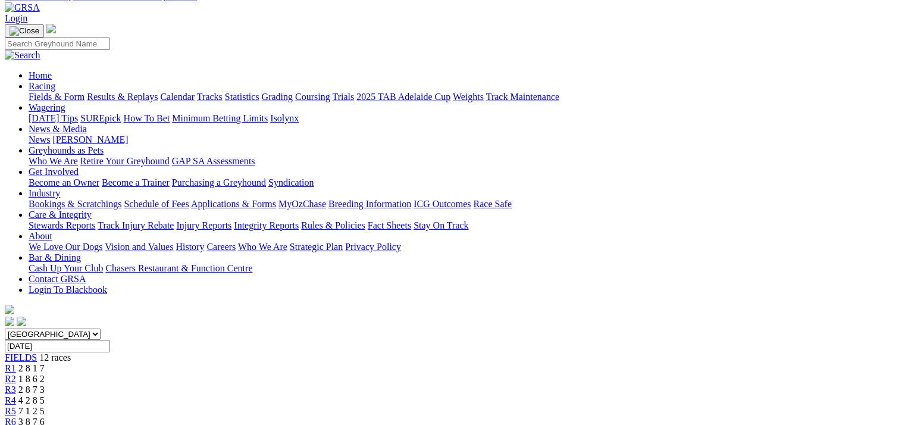 This screenshot has height=425, width=905. I want to click on a: Results & Replays, so click(122, 96).